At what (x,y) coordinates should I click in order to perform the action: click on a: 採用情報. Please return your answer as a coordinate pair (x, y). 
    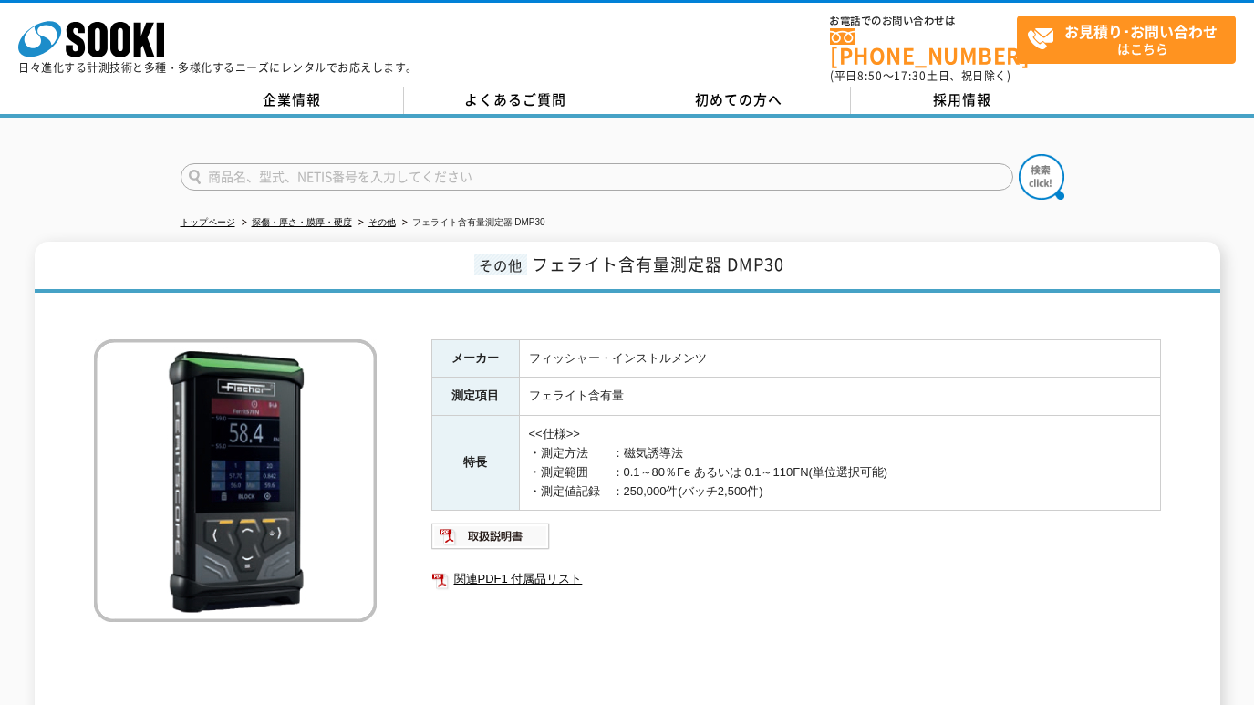
    Looking at the image, I should click on (962, 100).